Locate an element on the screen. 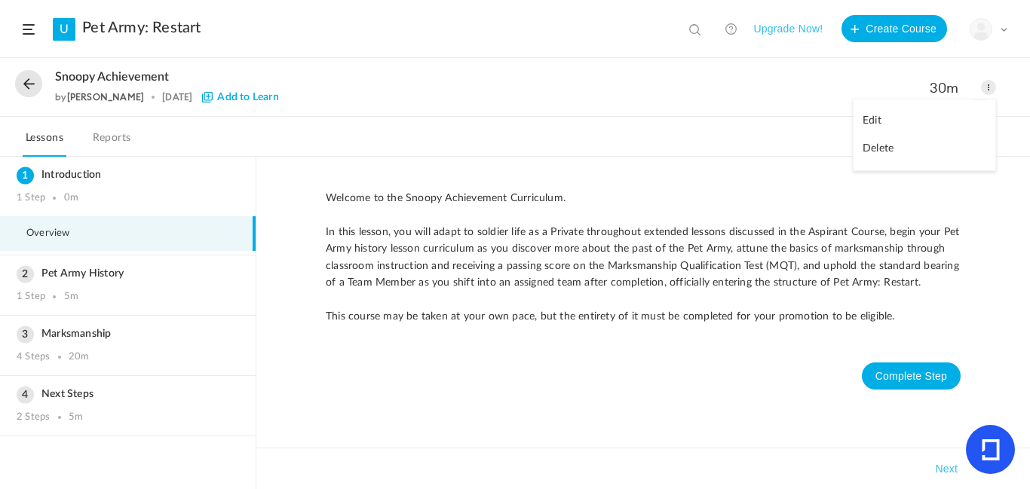 This screenshot has width=1030, height=489. a: Lessons is located at coordinates (44, 142).